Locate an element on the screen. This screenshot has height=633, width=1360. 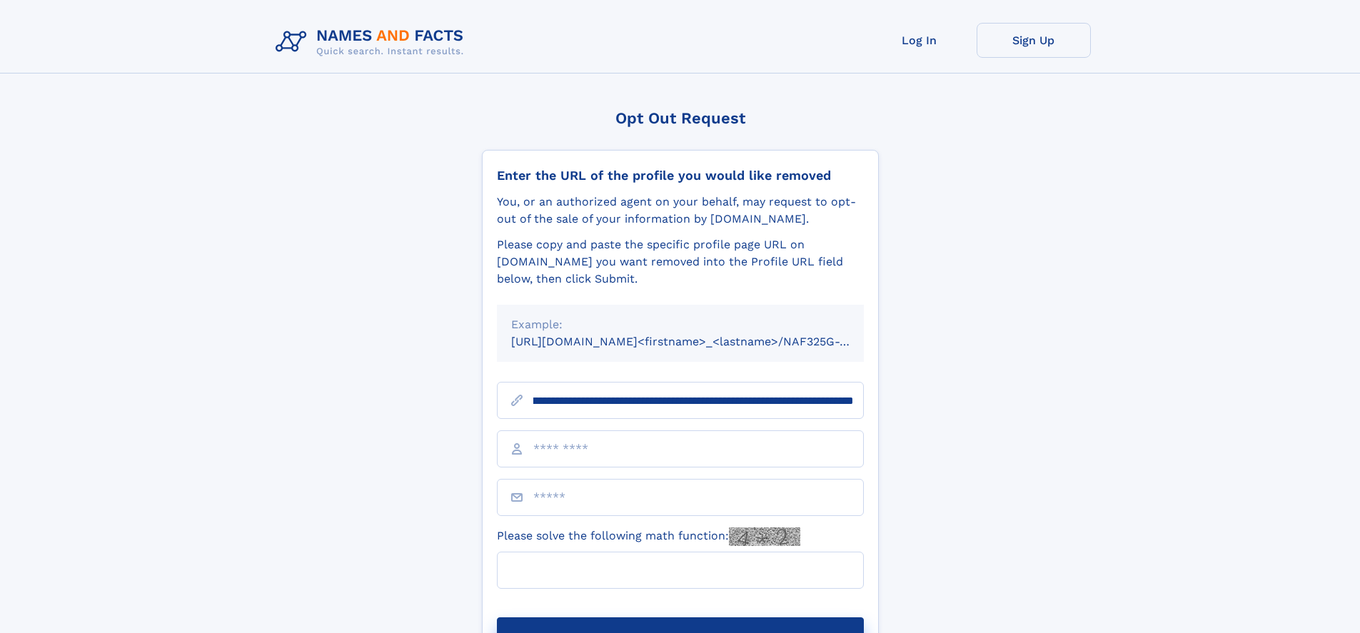
a: Sign Up is located at coordinates (1034, 40).